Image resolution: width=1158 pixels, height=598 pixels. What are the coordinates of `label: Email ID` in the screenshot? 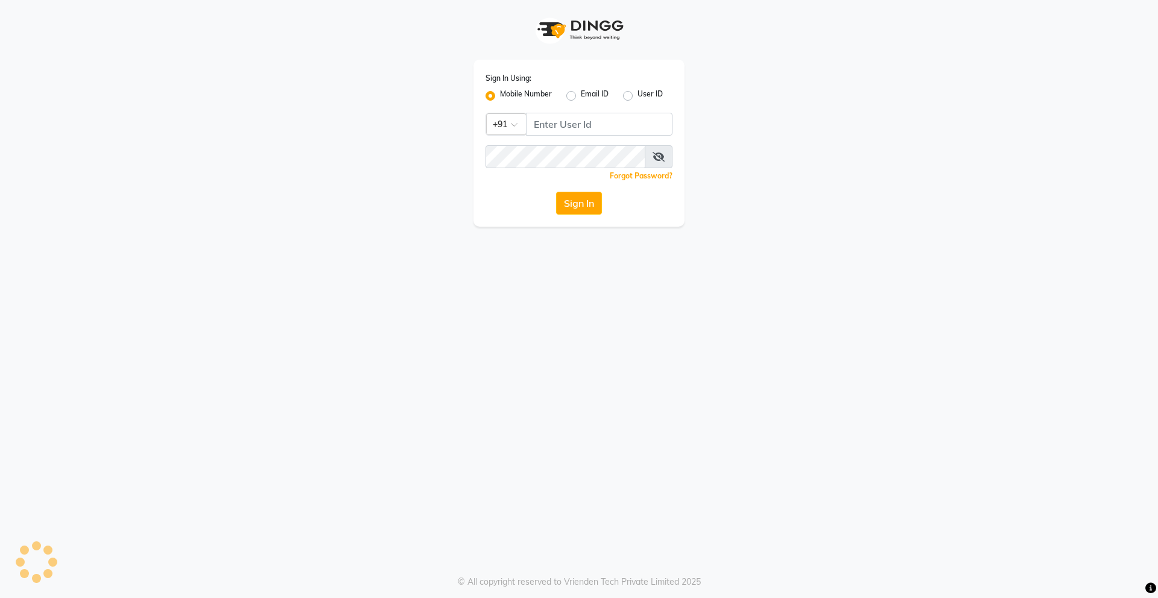 It's located at (595, 96).